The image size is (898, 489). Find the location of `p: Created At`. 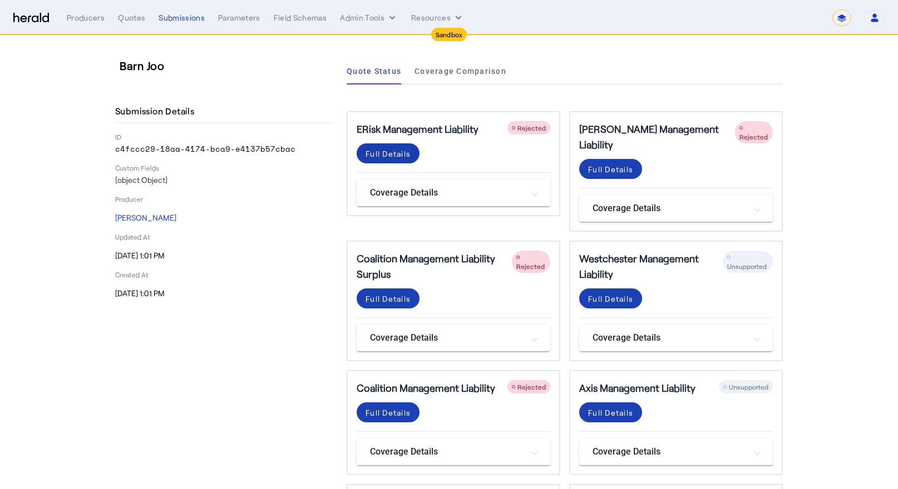

p: Created At is located at coordinates (224, 275).